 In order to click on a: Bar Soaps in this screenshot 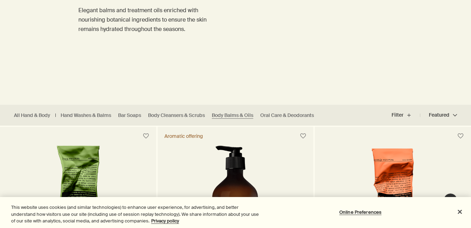, I will do `click(130, 115)`.